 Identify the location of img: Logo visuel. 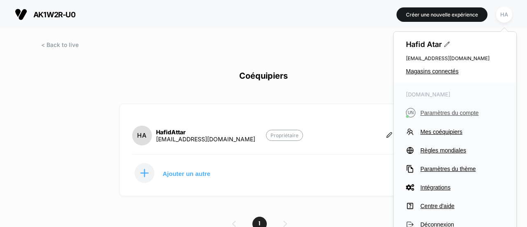
(21, 14).